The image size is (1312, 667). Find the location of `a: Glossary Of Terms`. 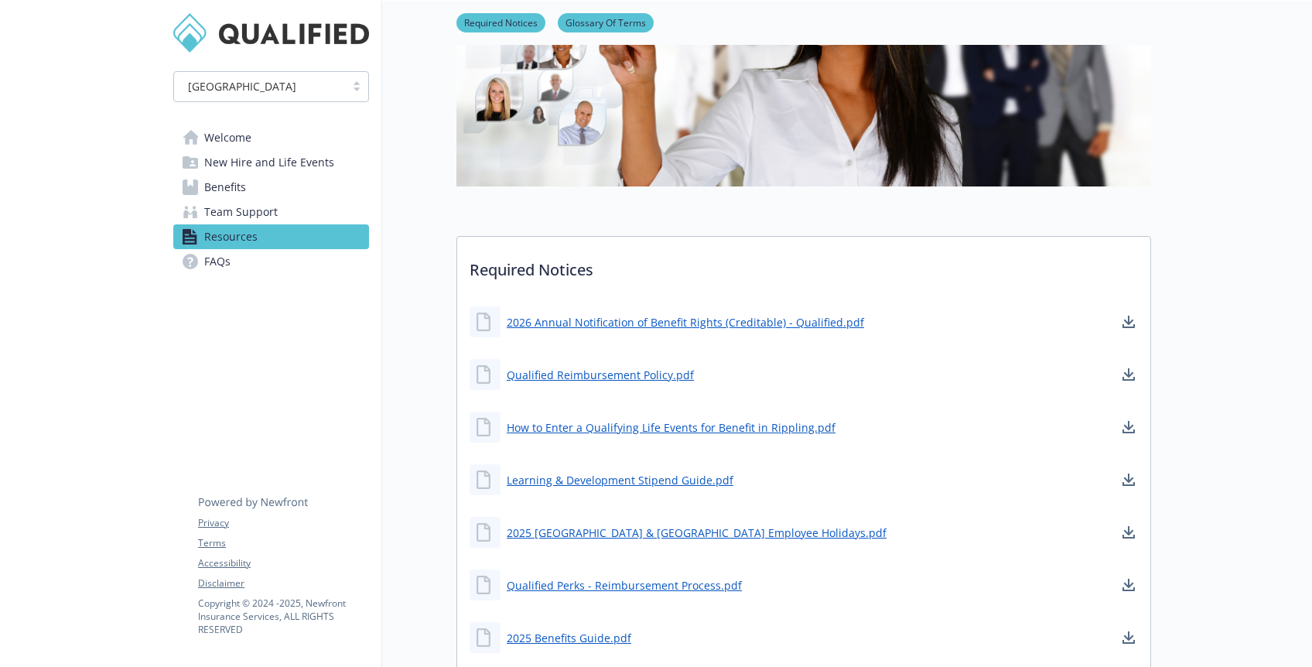

a: Glossary Of Terms is located at coordinates (606, 22).